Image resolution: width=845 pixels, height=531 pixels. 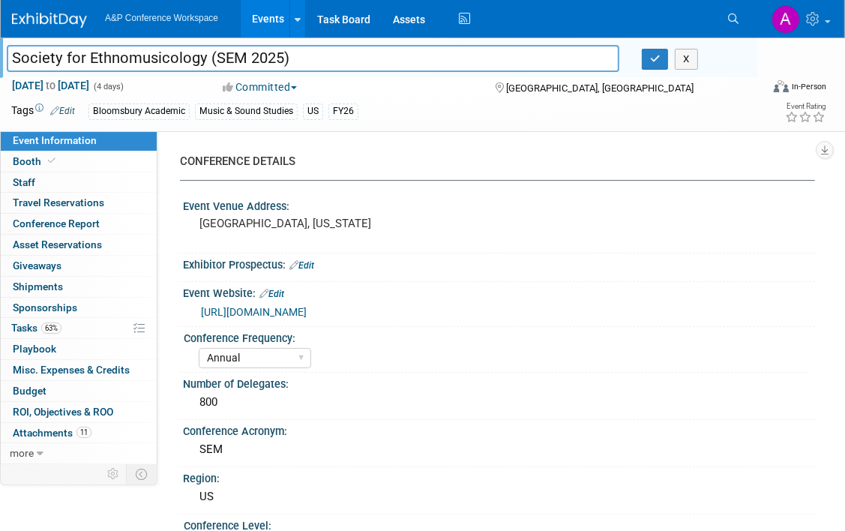 What do you see at coordinates (37, 265) in the screenshot?
I see `span: Giveaways` at bounding box center [37, 265].